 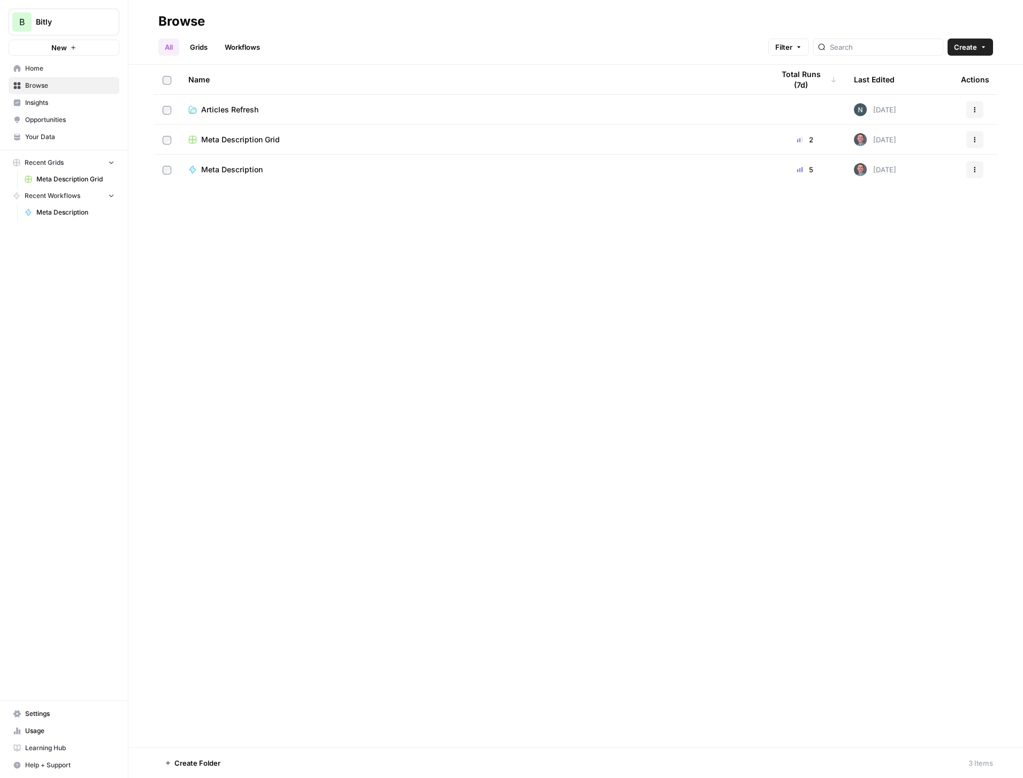 I want to click on div: Name, so click(x=472, y=79).